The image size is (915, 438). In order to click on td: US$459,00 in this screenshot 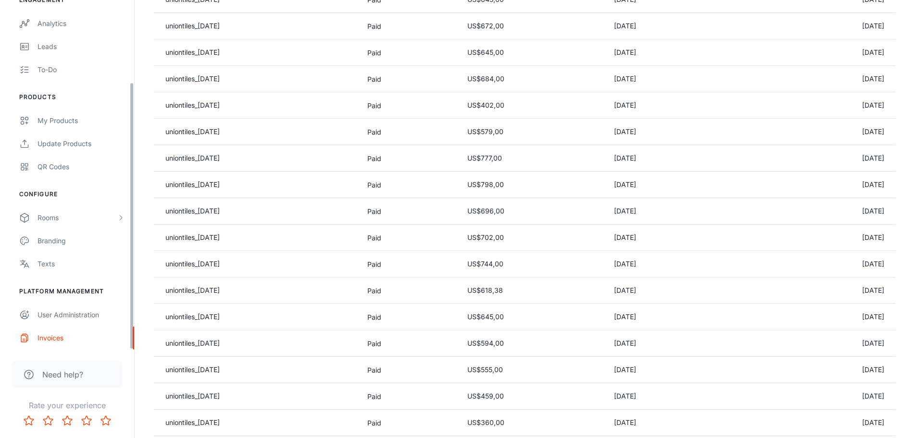, I will do `click(533, 396)`.